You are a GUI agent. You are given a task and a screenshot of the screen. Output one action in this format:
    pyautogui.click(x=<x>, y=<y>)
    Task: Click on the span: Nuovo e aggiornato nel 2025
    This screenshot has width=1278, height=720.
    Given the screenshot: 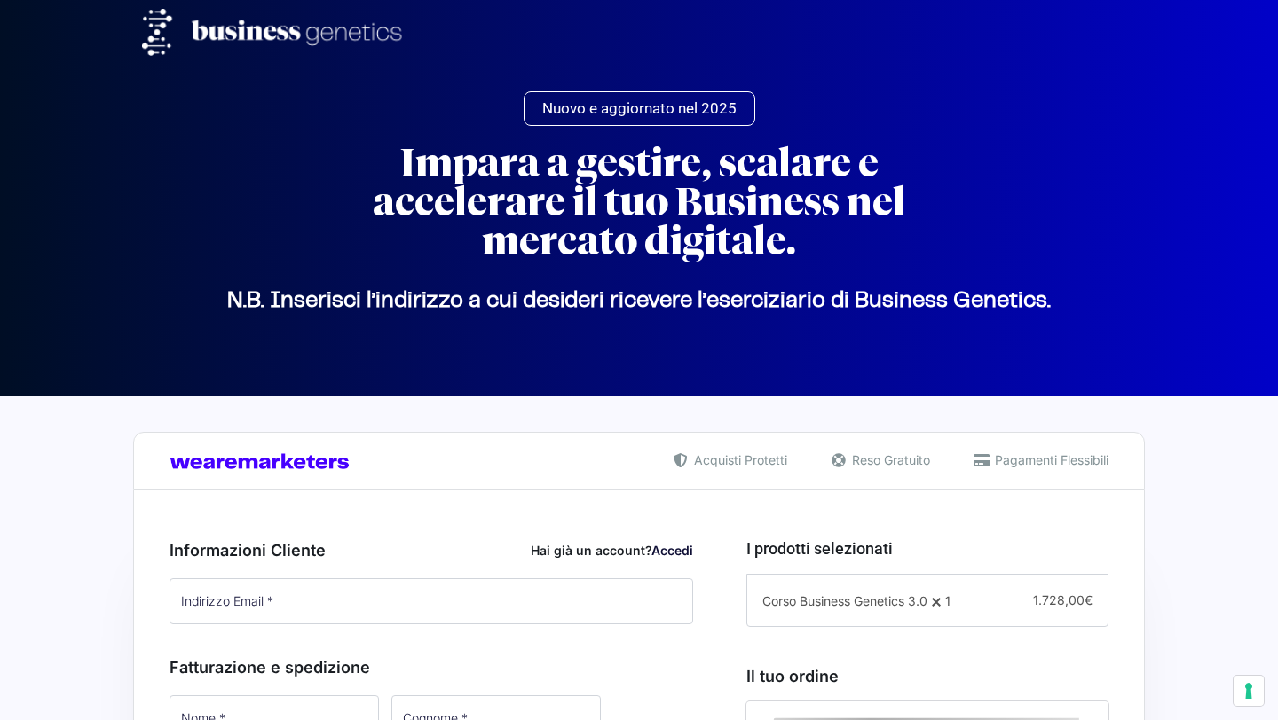 What is the action you would take?
    pyautogui.click(x=639, y=108)
    